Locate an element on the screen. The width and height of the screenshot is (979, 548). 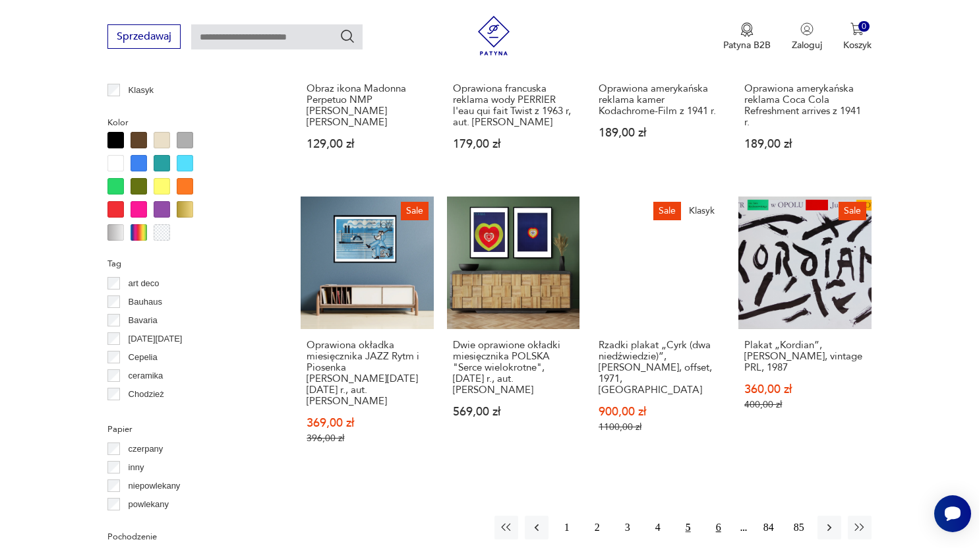
a: Sprzedawaj is located at coordinates (144, 38).